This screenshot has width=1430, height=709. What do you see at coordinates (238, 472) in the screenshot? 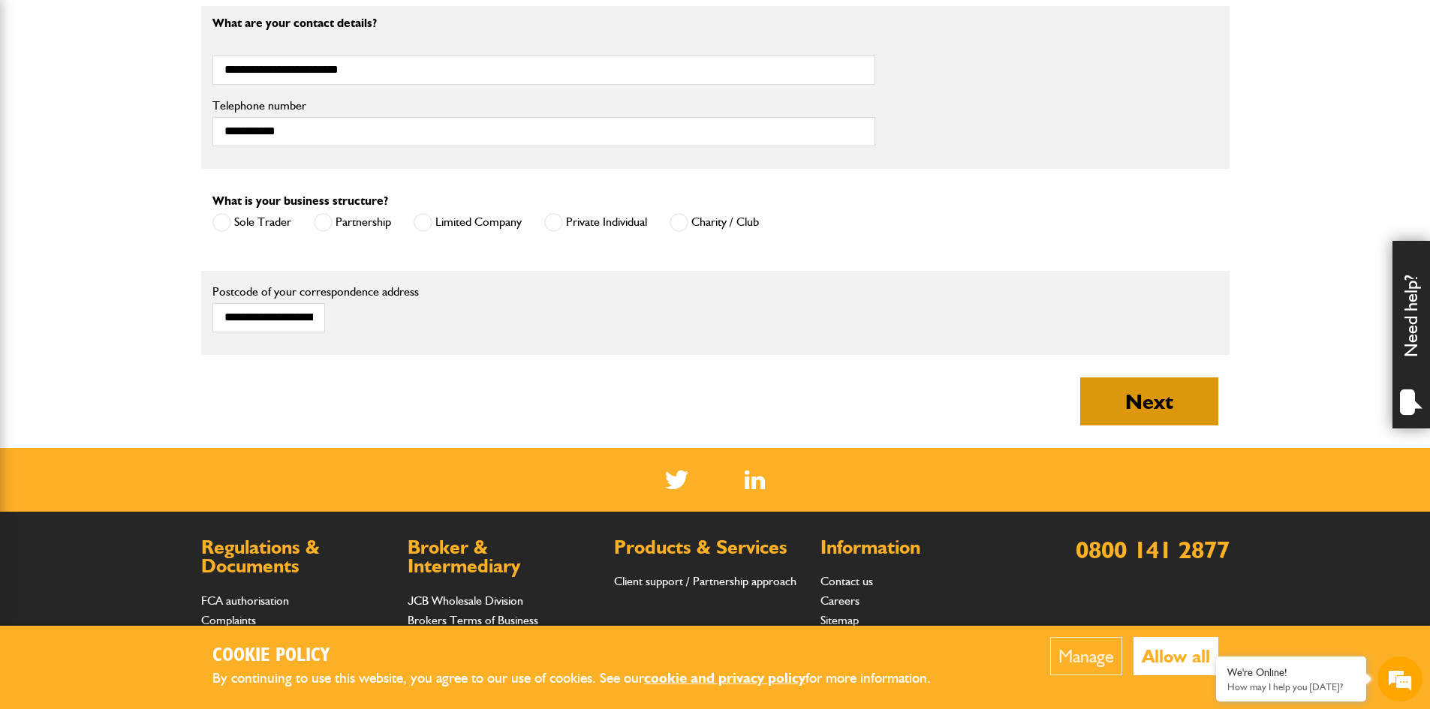
I see `em: Start Chat` at bounding box center [238, 472].